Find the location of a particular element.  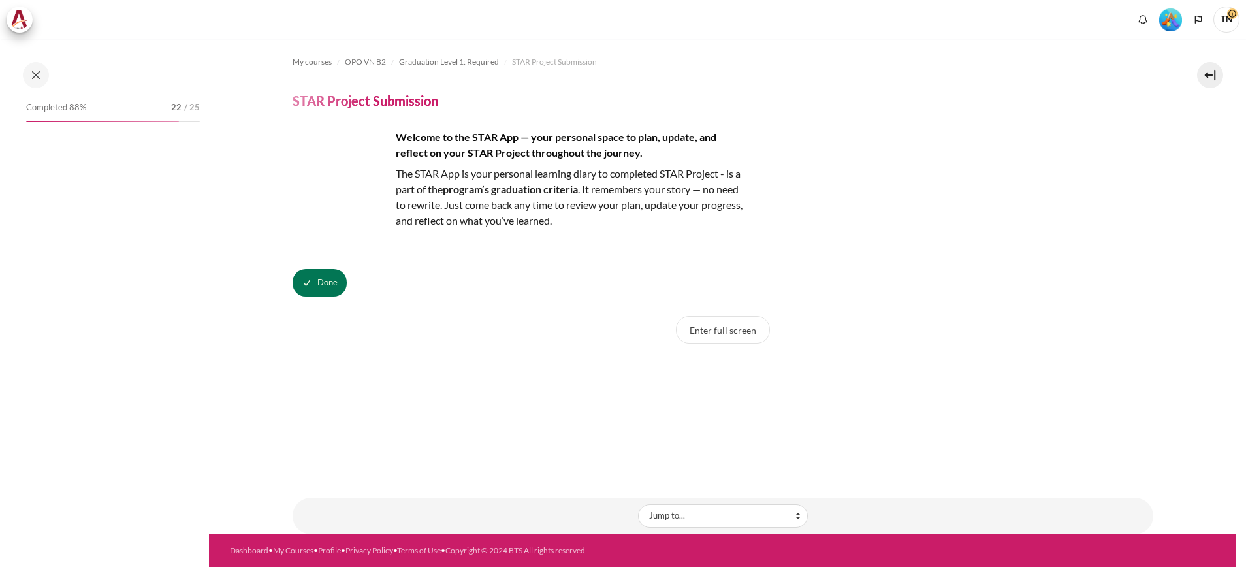

a: Graduation Level 1: Required is located at coordinates (449, 62).